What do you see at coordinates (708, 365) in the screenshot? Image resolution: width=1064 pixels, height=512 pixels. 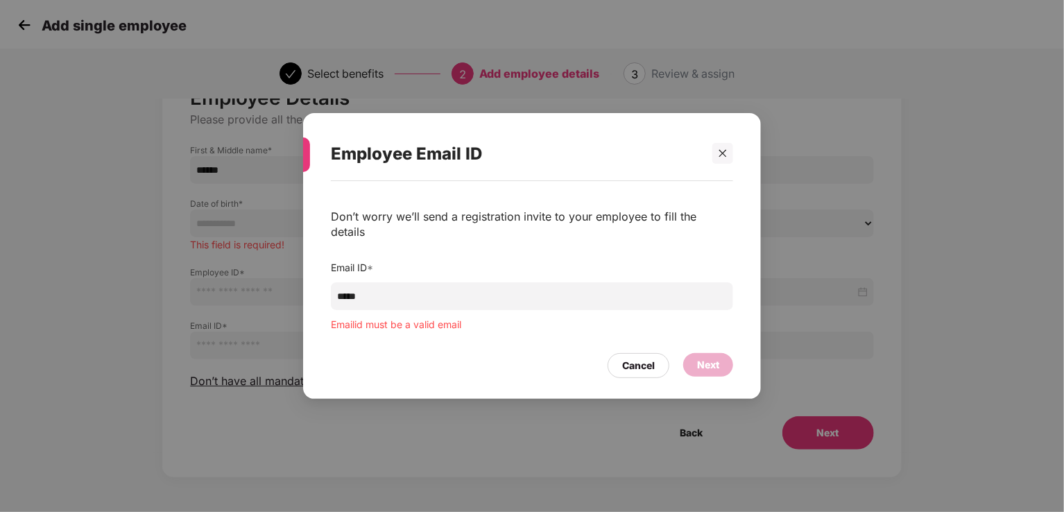 I see `div: Next` at bounding box center [708, 365].